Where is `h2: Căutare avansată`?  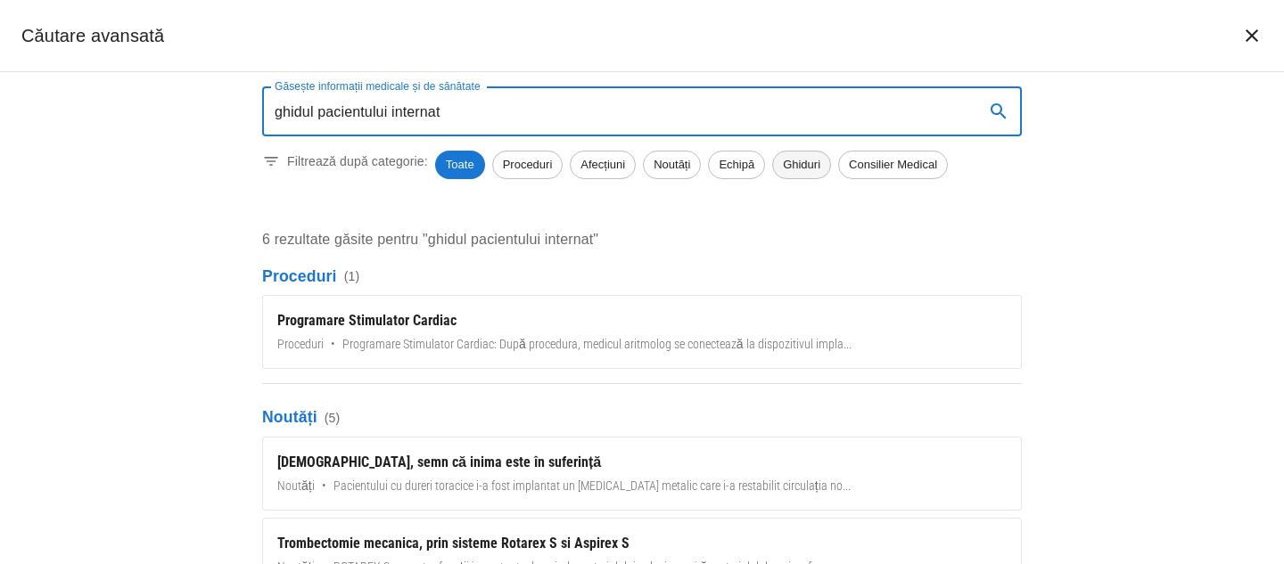 h2: Căutare avansată is located at coordinates (93, 36).